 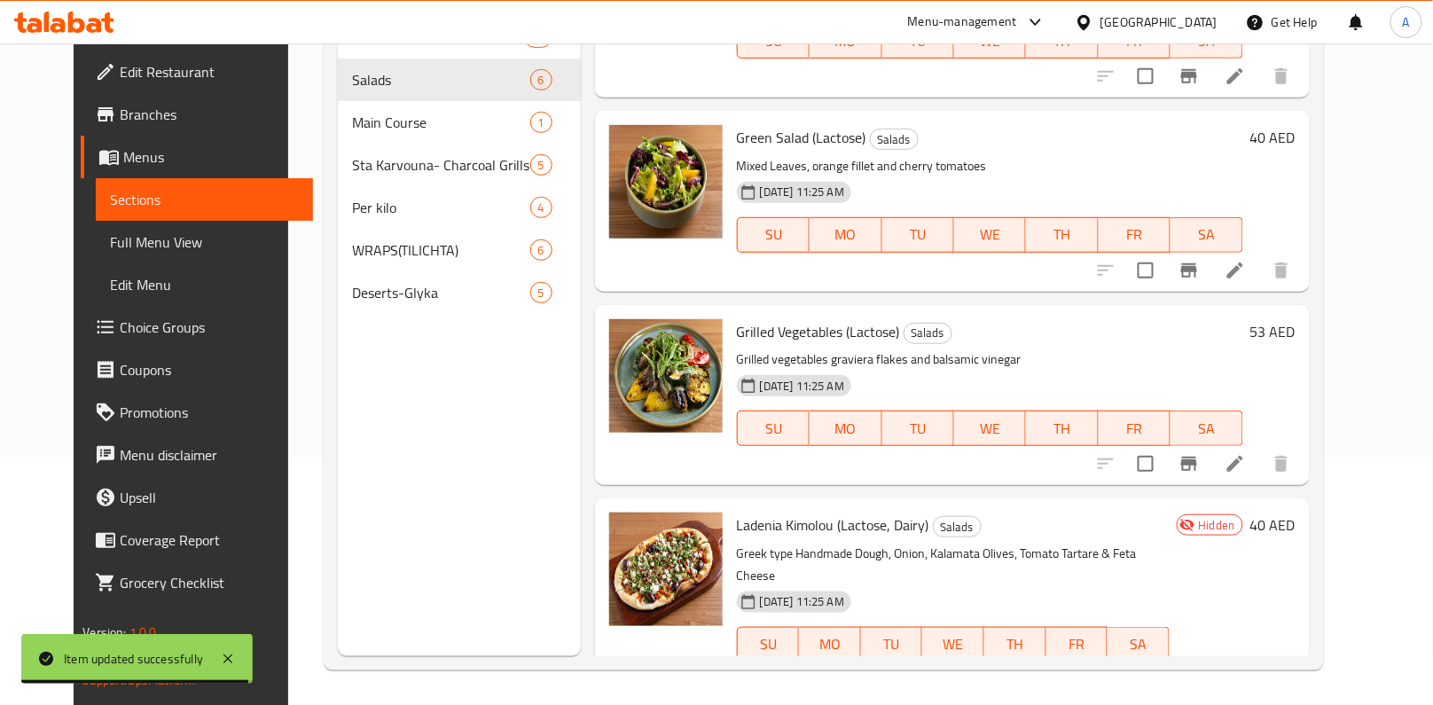 What do you see at coordinates (197, 497) in the screenshot?
I see `a: Upsell` at bounding box center [197, 497].